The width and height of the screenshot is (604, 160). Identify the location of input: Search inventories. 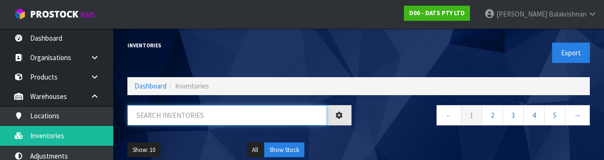
(227, 115).